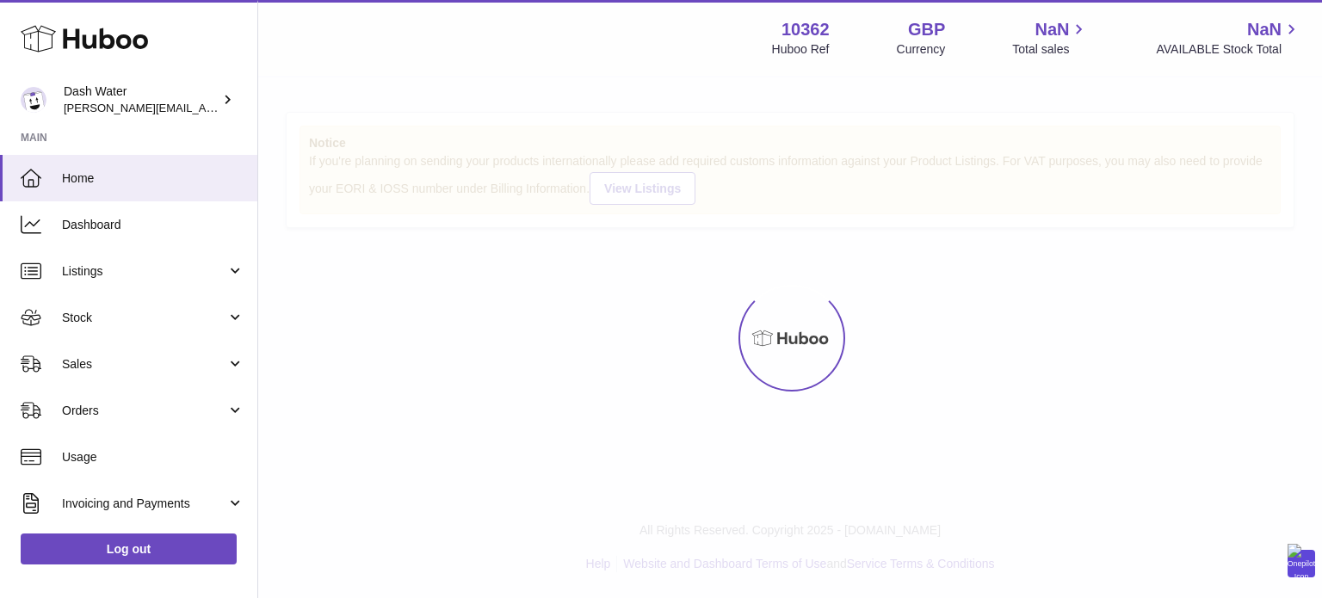 This screenshot has width=1322, height=598. Describe the element at coordinates (1050, 38) in the screenshot. I see `a: NaN Total sales` at that location.